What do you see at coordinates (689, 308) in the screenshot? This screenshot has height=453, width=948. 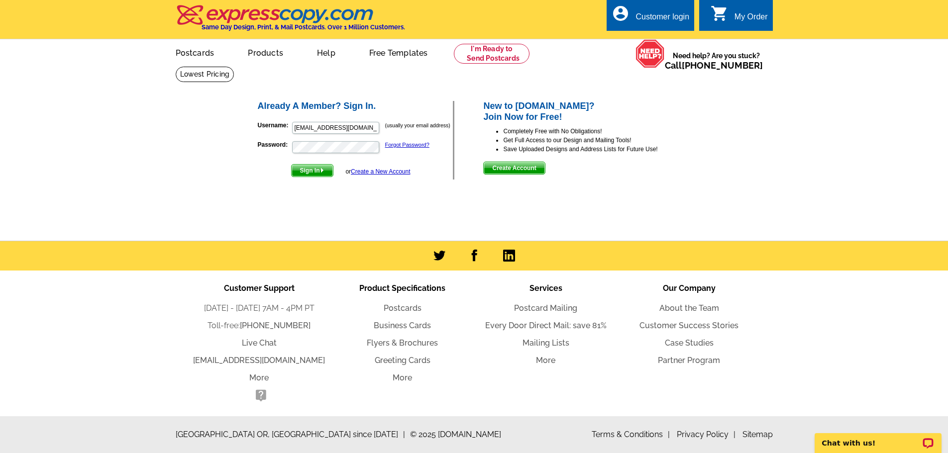 I see `a: About the Team` at bounding box center [689, 308].